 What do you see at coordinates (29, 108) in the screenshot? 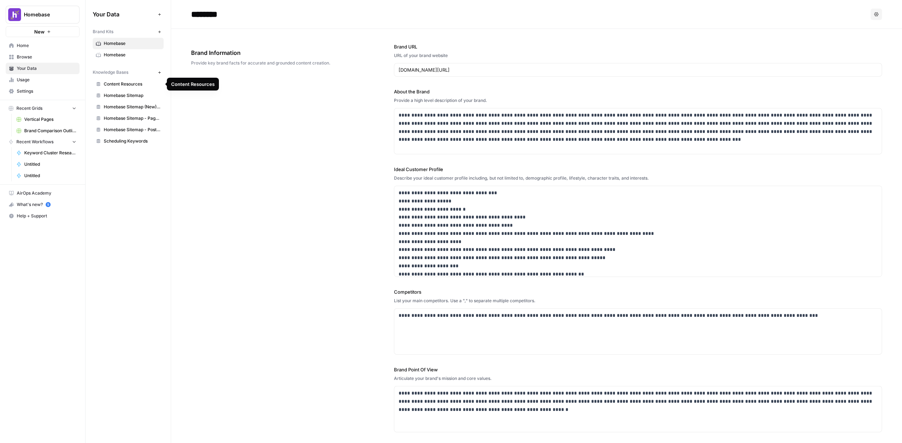
I see `span: Recent Grids` at bounding box center [29, 108].